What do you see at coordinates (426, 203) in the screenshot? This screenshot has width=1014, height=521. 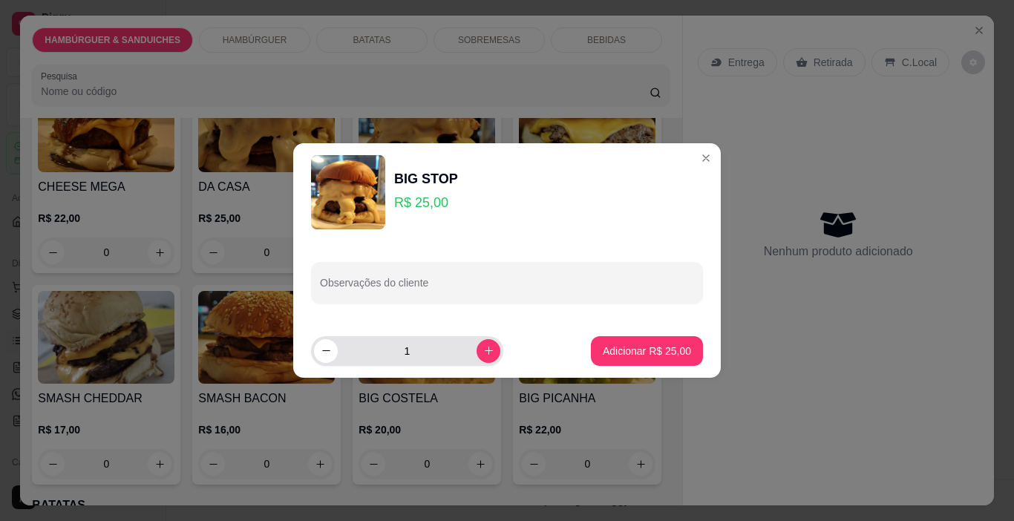 I see `p: R$ 25,00` at bounding box center [426, 203].